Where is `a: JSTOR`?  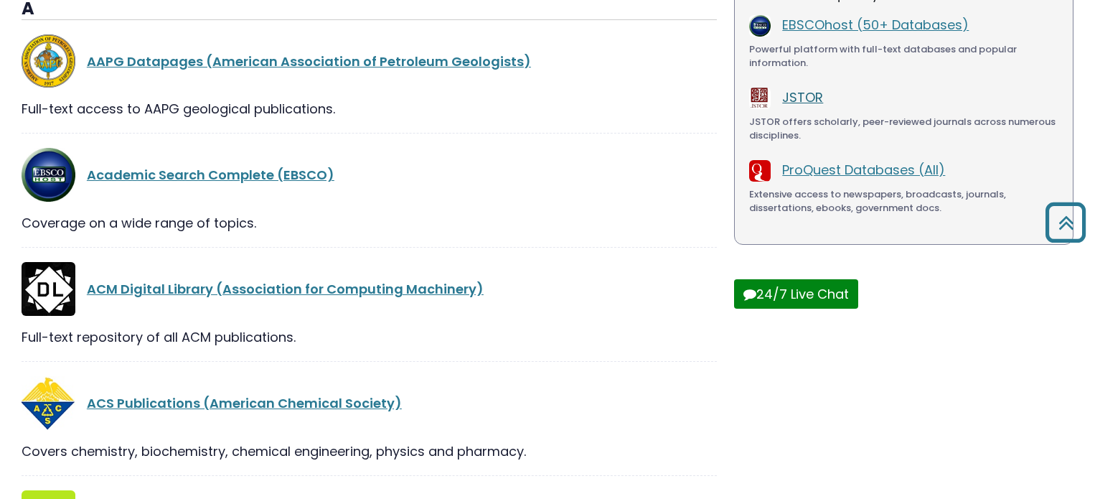
a: JSTOR is located at coordinates (802, 97).